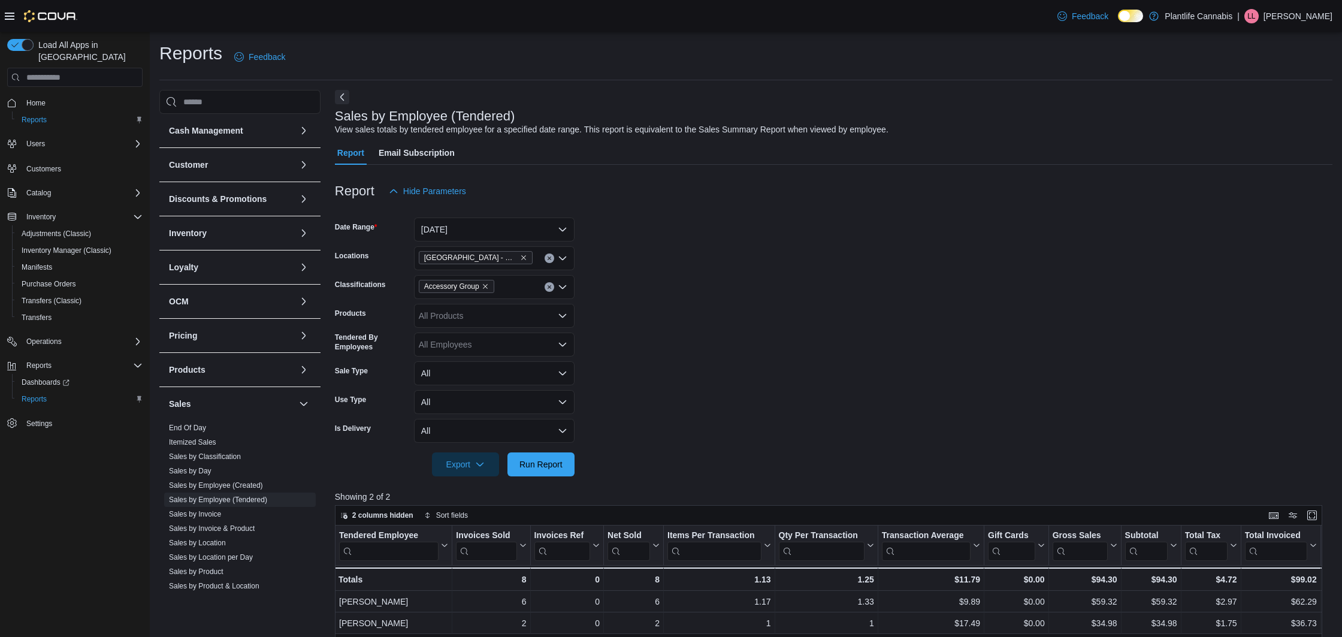 The width and height of the screenshot is (1342, 637). I want to click on label: Sale Type, so click(351, 371).